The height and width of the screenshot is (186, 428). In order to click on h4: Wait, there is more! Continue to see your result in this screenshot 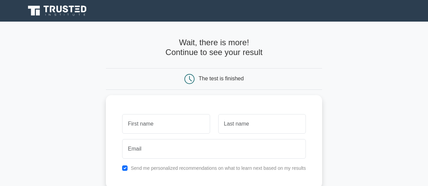, I will do `click(214, 48)`.